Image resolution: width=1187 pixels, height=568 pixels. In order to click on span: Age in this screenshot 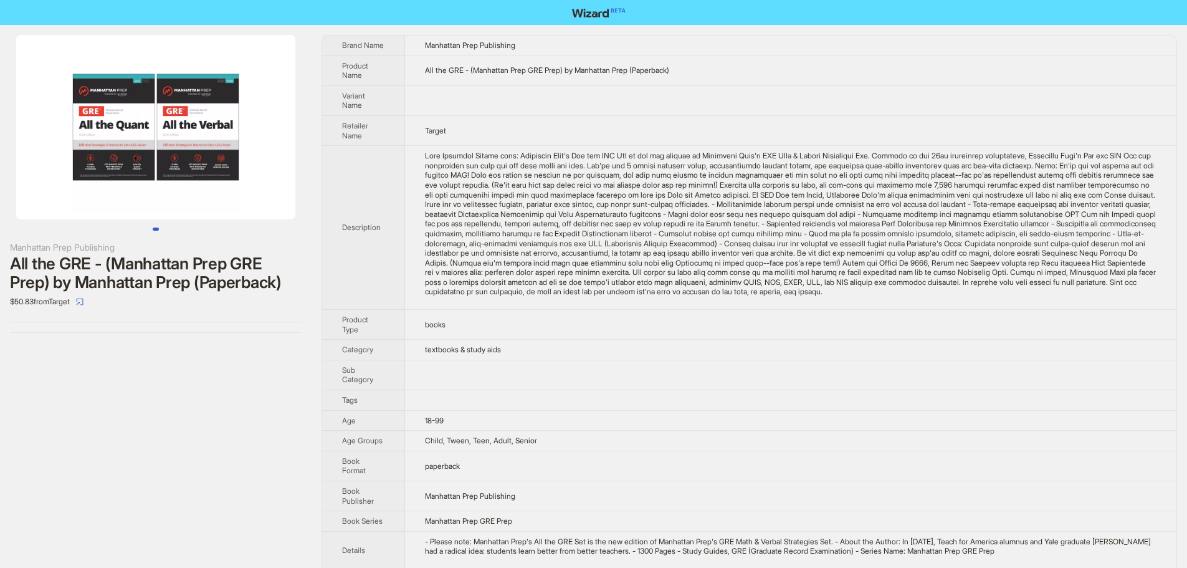, I will do `click(349, 420)`.